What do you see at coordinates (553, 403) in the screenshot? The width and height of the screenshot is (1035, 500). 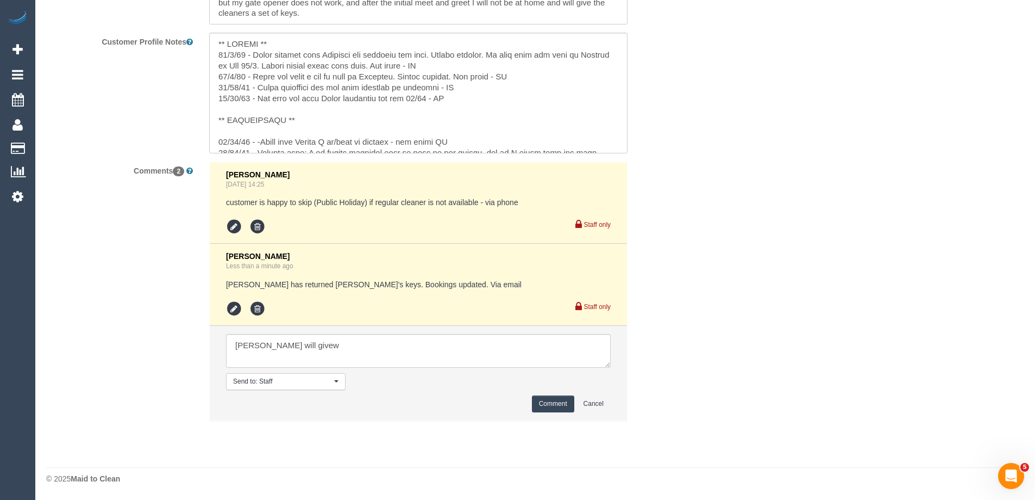 I see `button: Comment` at bounding box center [553, 403].